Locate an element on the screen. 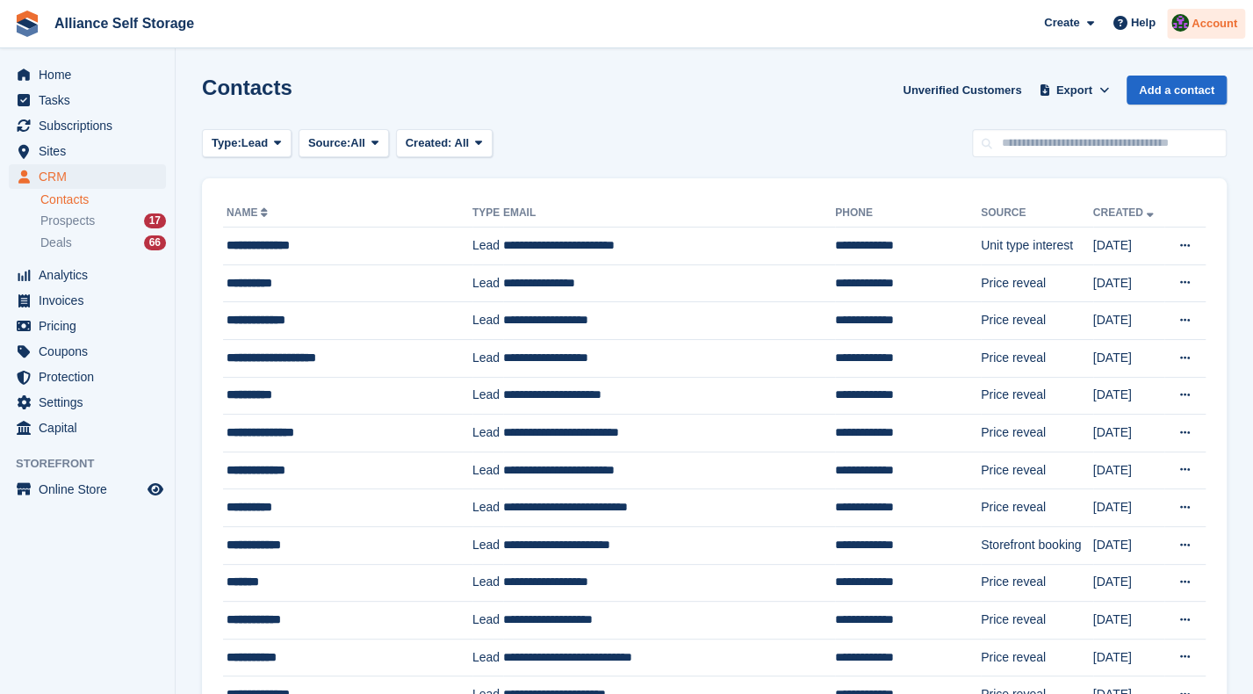 This screenshot has width=1253, height=694. span: Protection is located at coordinates (91, 377).